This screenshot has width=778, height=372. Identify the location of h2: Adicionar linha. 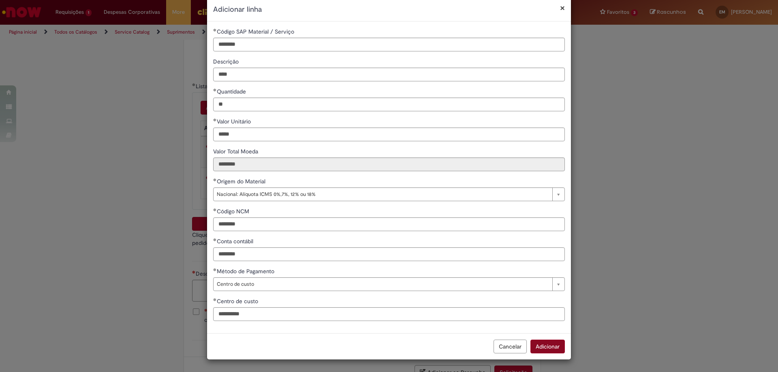
(389, 10).